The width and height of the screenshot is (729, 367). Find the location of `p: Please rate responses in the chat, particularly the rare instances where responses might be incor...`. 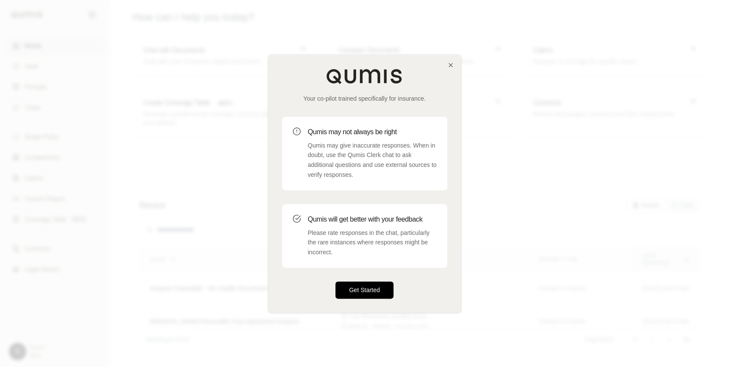

p: Please rate responses in the chat, particularly the rare instances where responses might be incor... is located at coordinates (373, 243).